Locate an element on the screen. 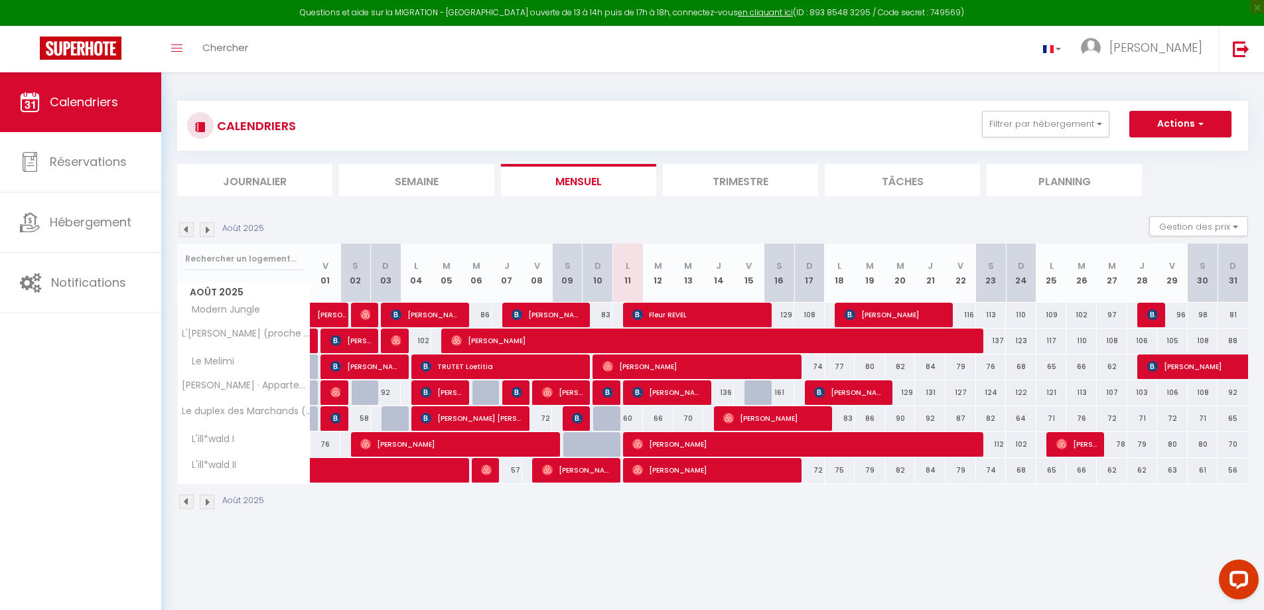  li: Journalier is located at coordinates (255, 180).